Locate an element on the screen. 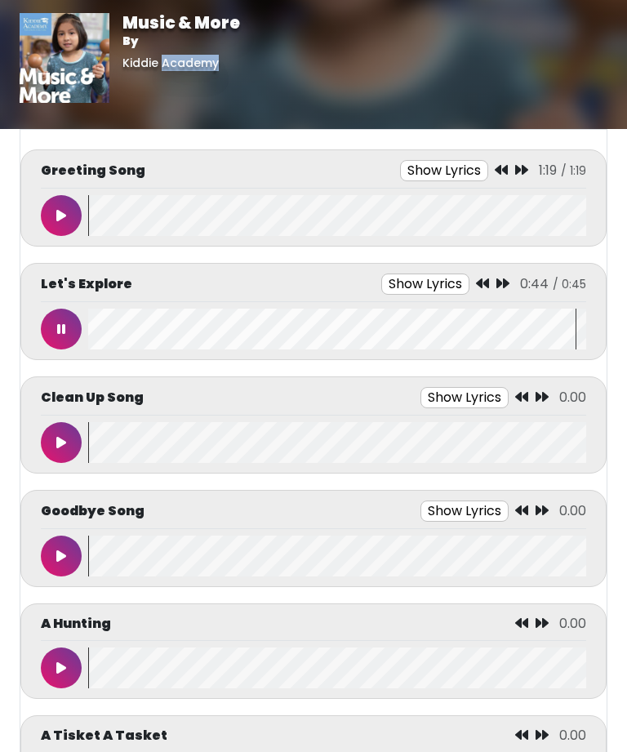  img: 01vrkzCYTteBT1eqlInO is located at coordinates (64, 58).